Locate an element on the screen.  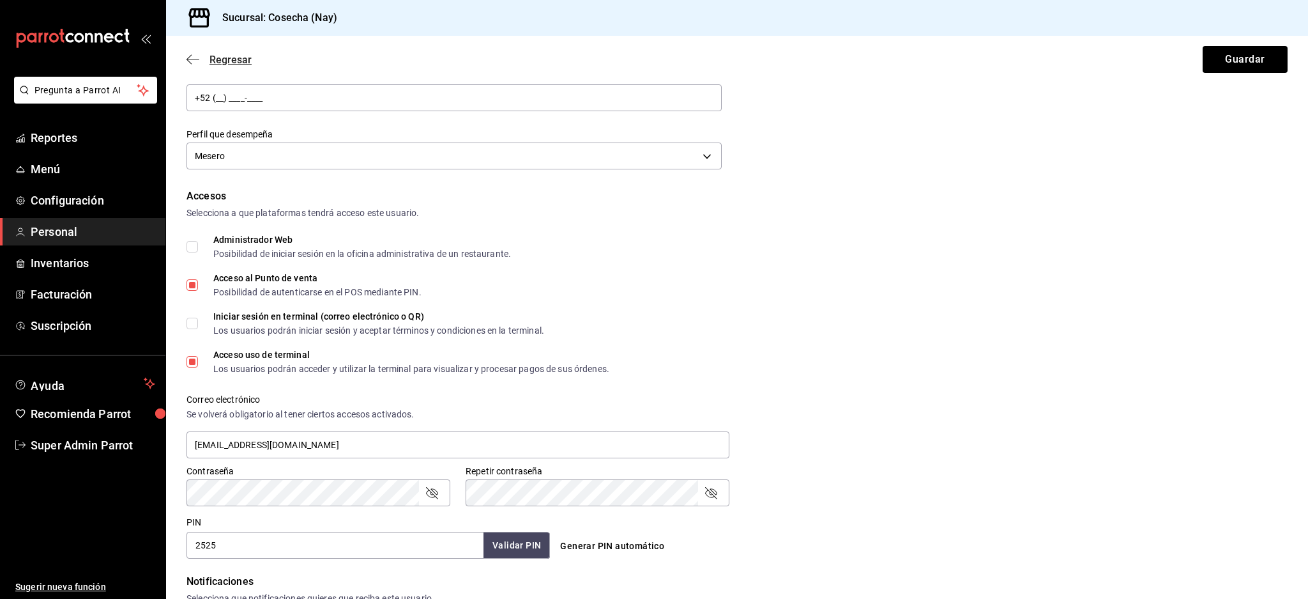
button: Guardar is located at coordinates (1245, 59).